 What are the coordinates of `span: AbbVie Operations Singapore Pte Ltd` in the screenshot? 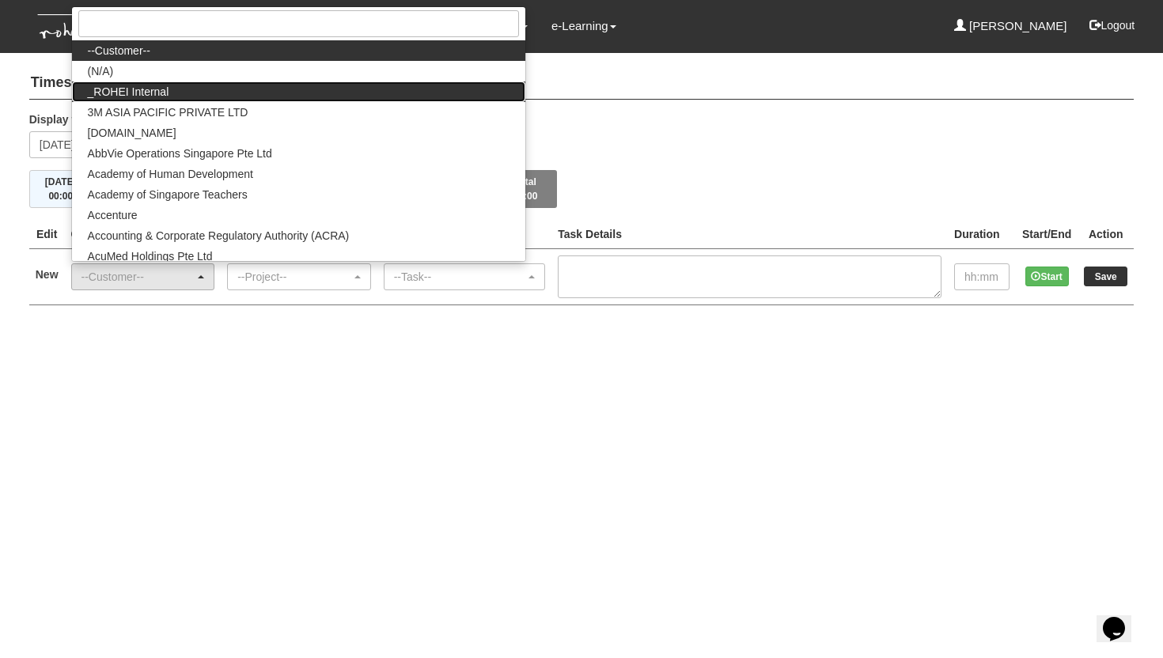 It's located at (180, 154).